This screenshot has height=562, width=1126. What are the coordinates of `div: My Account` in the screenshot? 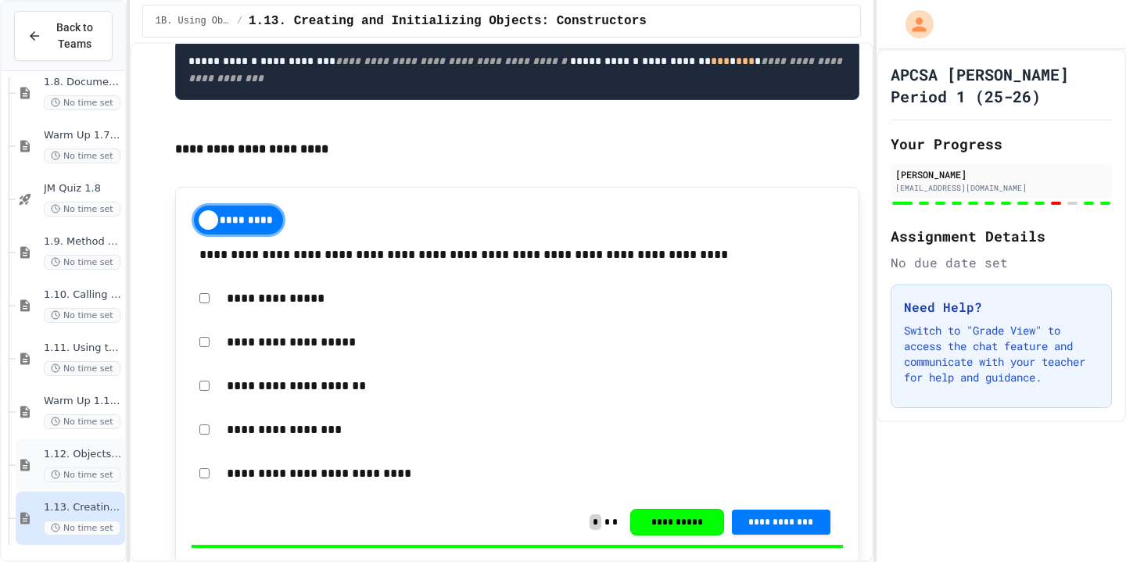 It's located at (914, 24).